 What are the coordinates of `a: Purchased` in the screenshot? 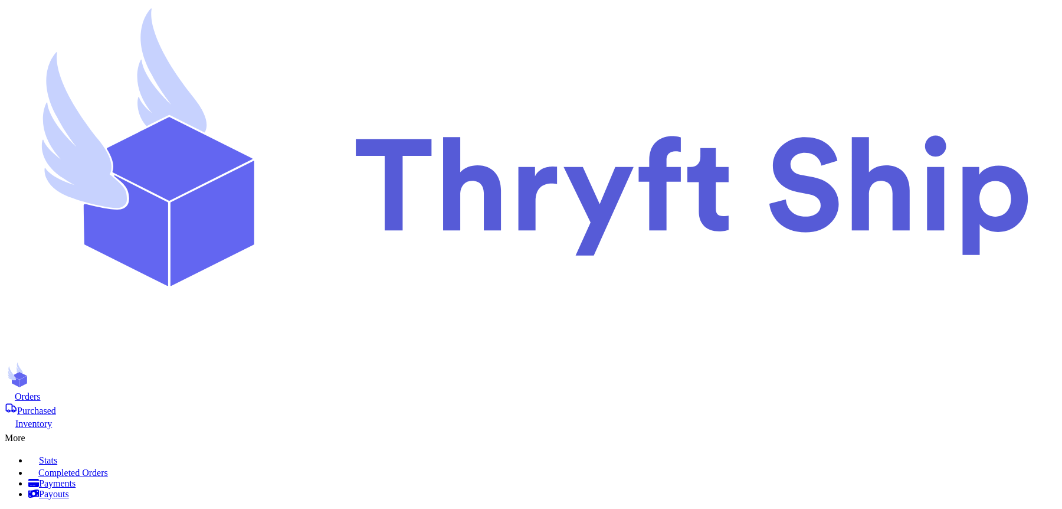 It's located at (531, 409).